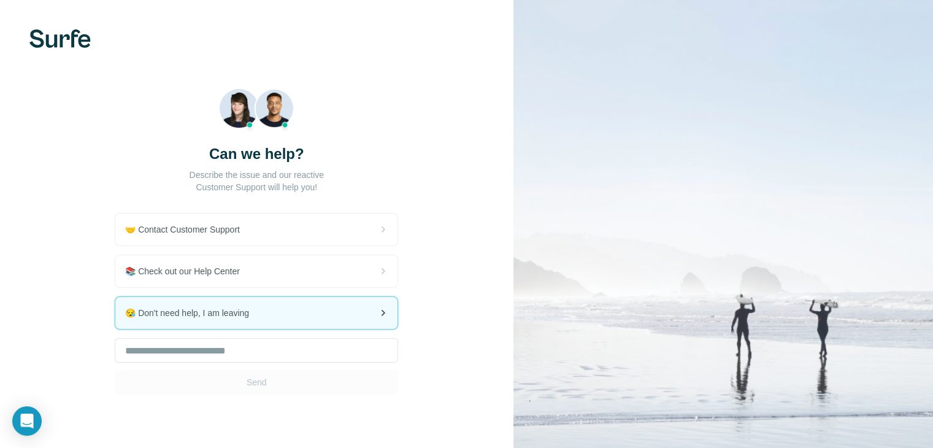  I want to click on p: Customer Support will help you!, so click(256, 187).